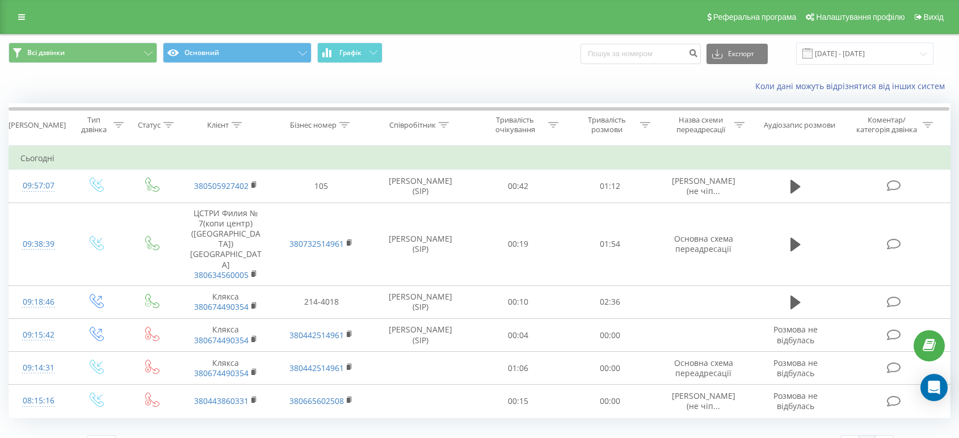 The width and height of the screenshot is (959, 438). What do you see at coordinates (518, 186) in the screenshot?
I see `td: 00:42` at bounding box center [518, 186].